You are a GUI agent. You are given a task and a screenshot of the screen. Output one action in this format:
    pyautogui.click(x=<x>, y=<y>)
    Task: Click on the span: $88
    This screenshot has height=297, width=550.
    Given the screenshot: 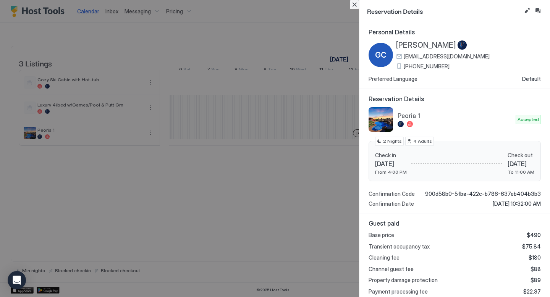 What is the action you would take?
    pyautogui.click(x=535, y=269)
    